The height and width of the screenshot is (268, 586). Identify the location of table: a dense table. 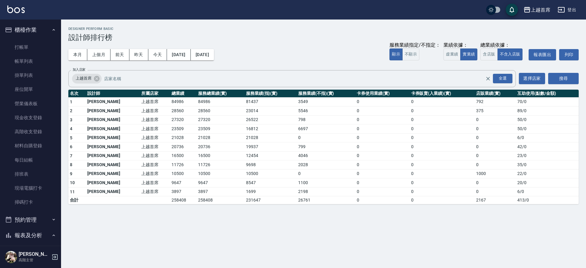
(323, 147).